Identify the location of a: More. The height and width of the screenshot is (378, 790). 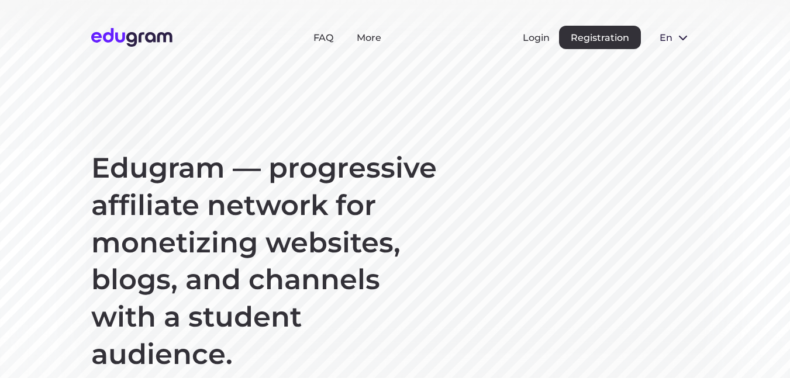
(369, 37).